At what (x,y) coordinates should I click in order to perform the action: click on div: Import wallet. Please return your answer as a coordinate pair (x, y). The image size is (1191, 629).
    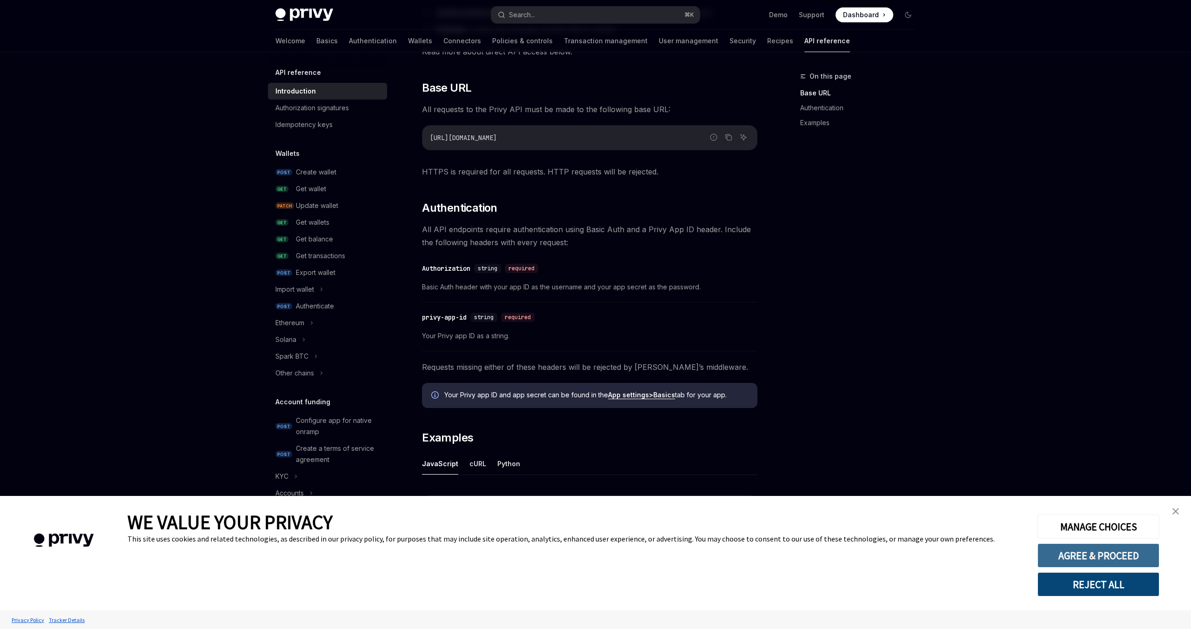
    Looking at the image, I should click on (294, 289).